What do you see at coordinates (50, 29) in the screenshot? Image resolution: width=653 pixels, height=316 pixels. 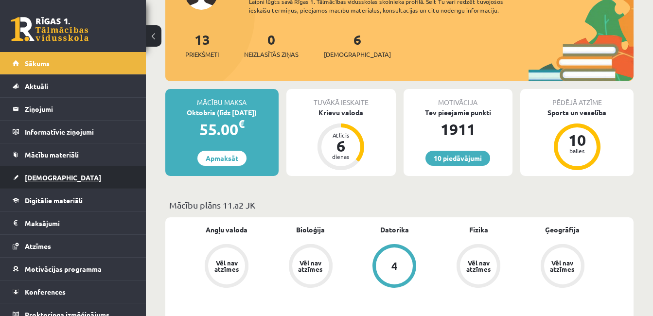 I see `a: Rīgas 1. Tālmācības vidusskola` at bounding box center [50, 29].